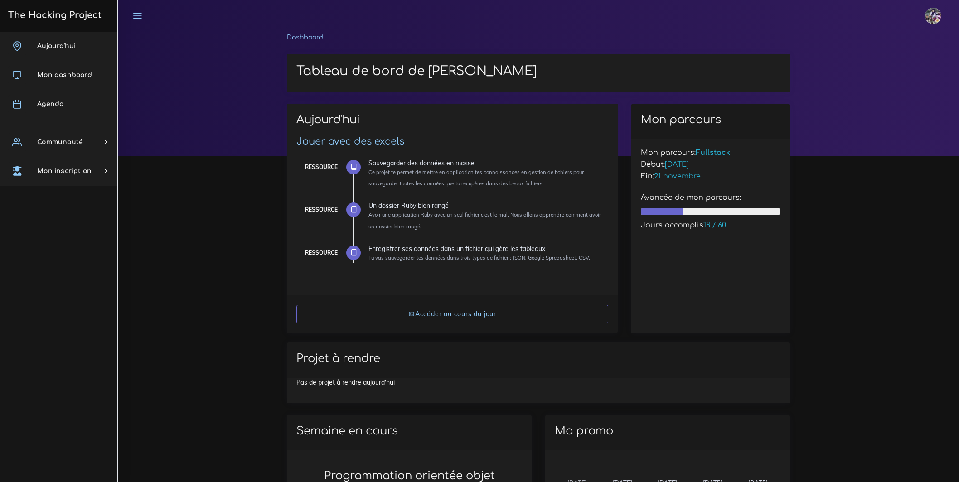 The height and width of the screenshot is (482, 959). Describe the element at coordinates (711, 225) in the screenshot. I see `h5: Jours accomplis` at that location.